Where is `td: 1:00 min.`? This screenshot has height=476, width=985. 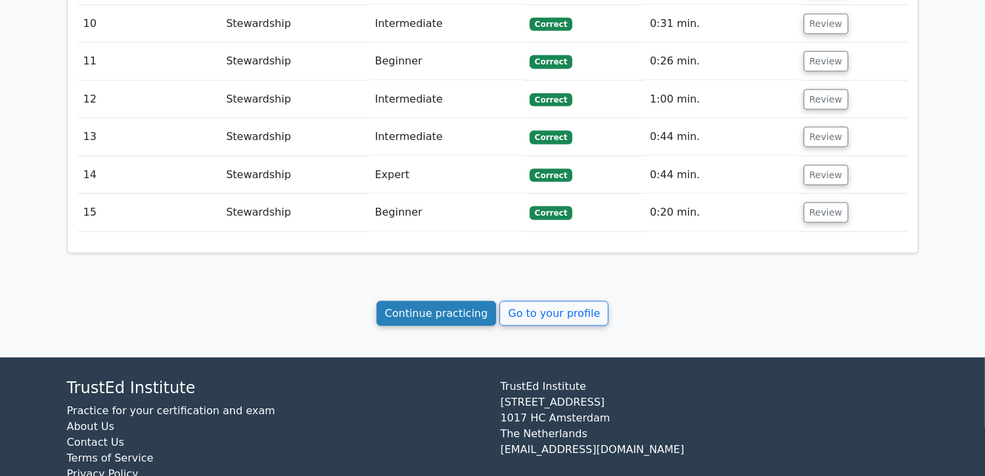 td: 1:00 min. is located at coordinates (721, 99).